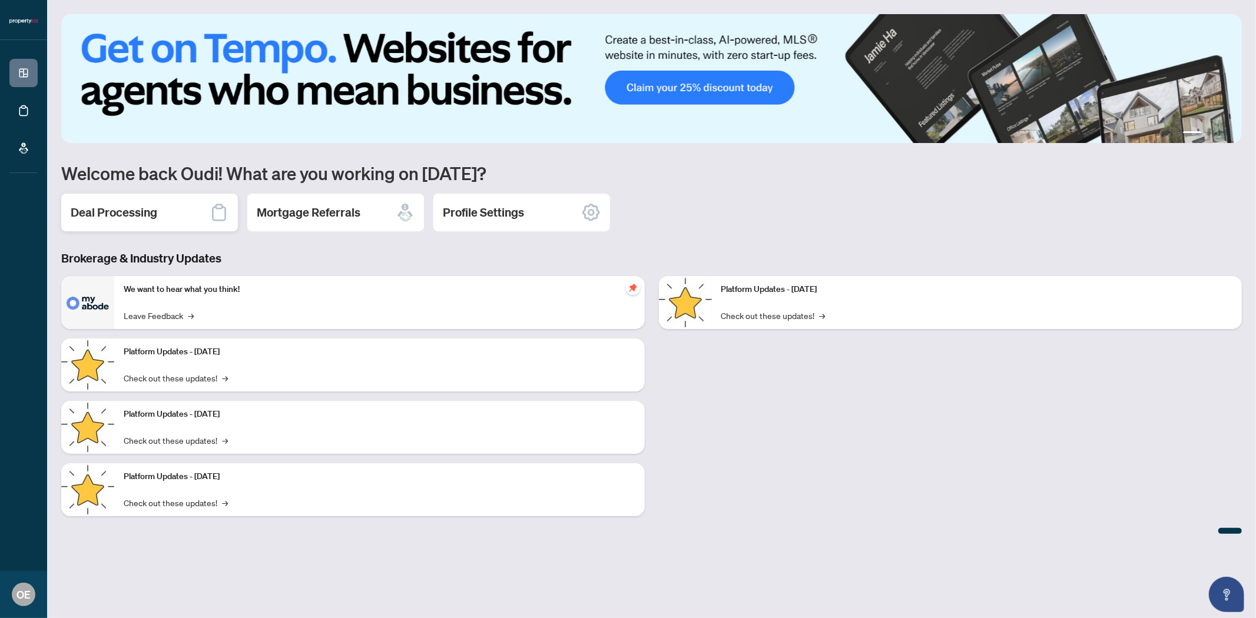 The image size is (1256, 618). What do you see at coordinates (309, 213) in the screenshot?
I see `h2: Mortgage Referrals` at bounding box center [309, 213].